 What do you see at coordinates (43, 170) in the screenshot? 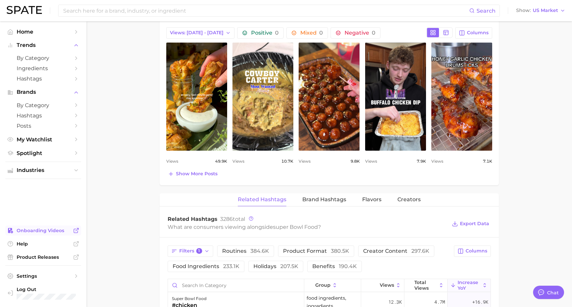
I see `button: Industries` at bounding box center [43, 170].